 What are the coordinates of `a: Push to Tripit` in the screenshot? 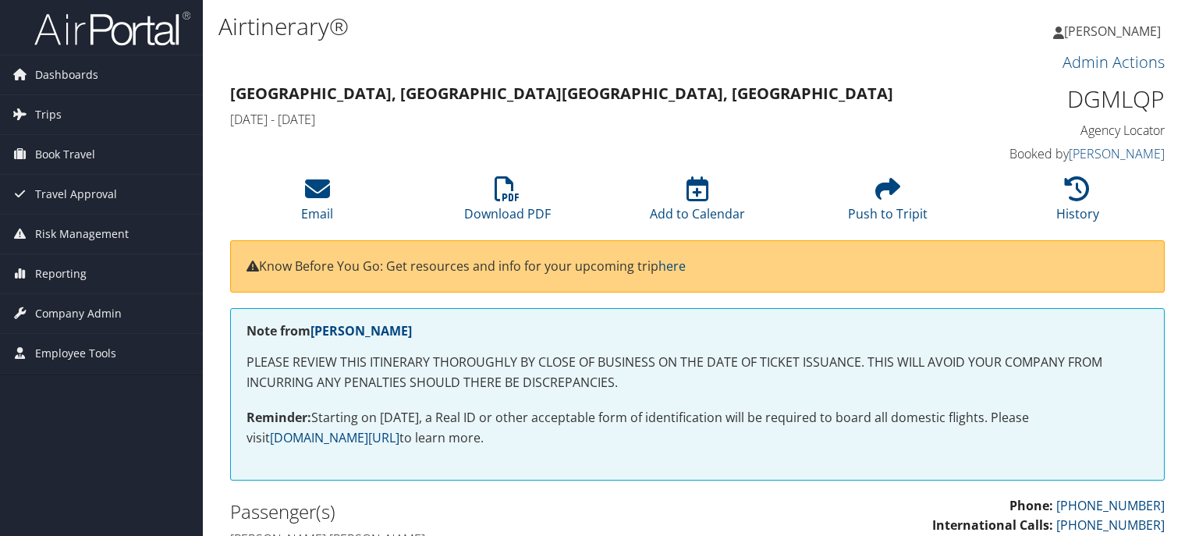 It's located at (888, 204).